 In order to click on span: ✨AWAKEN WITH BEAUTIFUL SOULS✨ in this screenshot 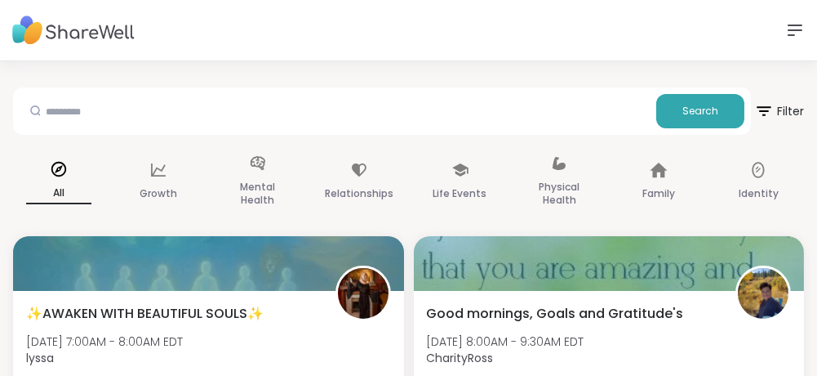, I will do `click(145, 314)`.